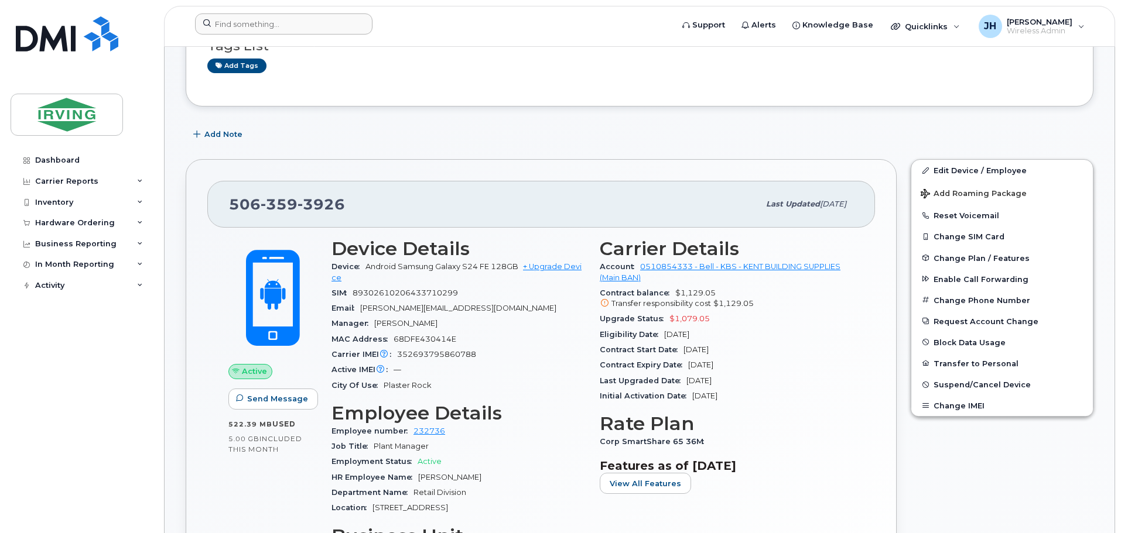 The width and height of the screenshot is (1121, 533). Describe the element at coordinates (436, 354) in the screenshot. I see `span: 352693795860788` at that location.